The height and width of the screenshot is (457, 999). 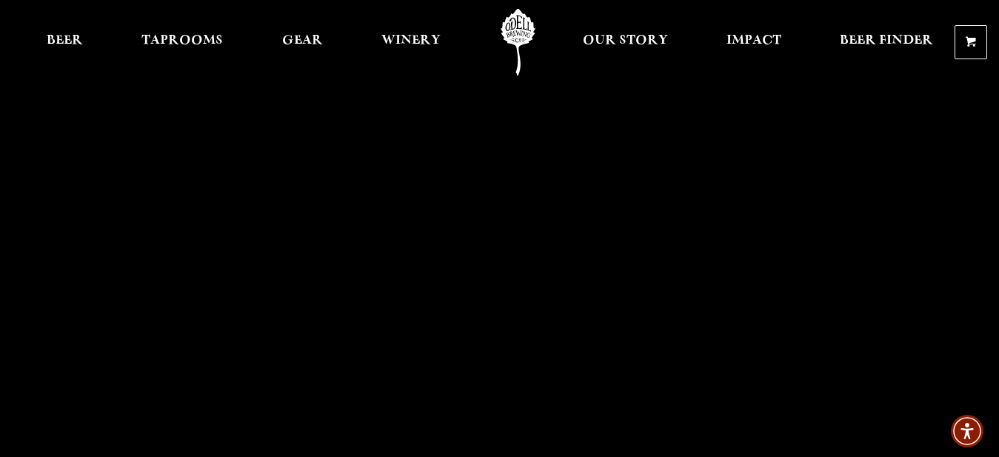 What do you see at coordinates (886, 42) in the screenshot?
I see `a: Beer Finder` at bounding box center [886, 42].